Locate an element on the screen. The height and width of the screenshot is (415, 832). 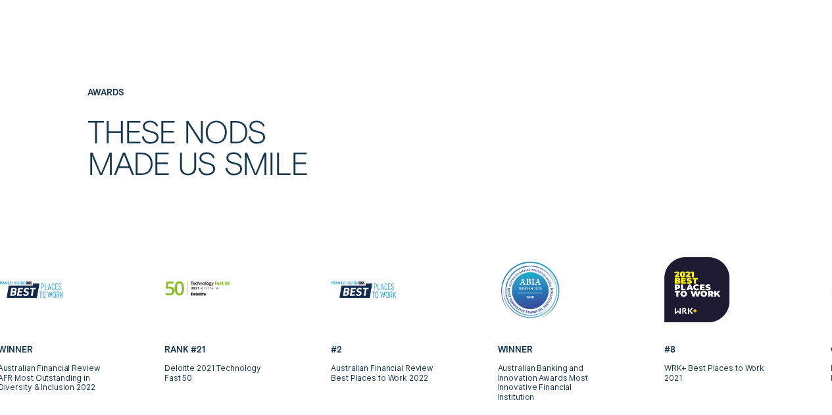
h5: #2 is located at coordinates (383, 349).